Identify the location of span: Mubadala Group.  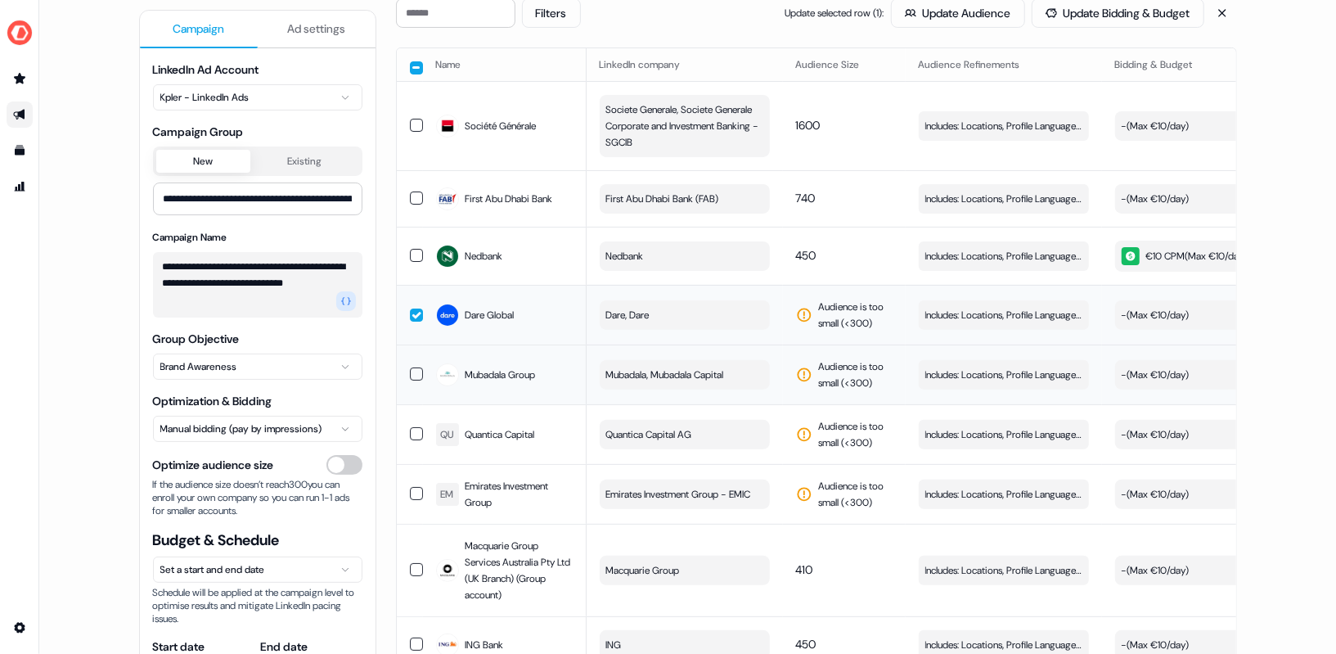
(501, 375).